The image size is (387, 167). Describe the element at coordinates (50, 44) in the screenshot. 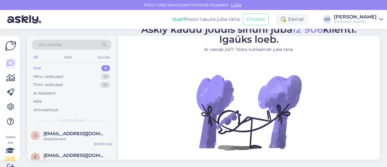

I see `span: Otsi kliente` at that location.